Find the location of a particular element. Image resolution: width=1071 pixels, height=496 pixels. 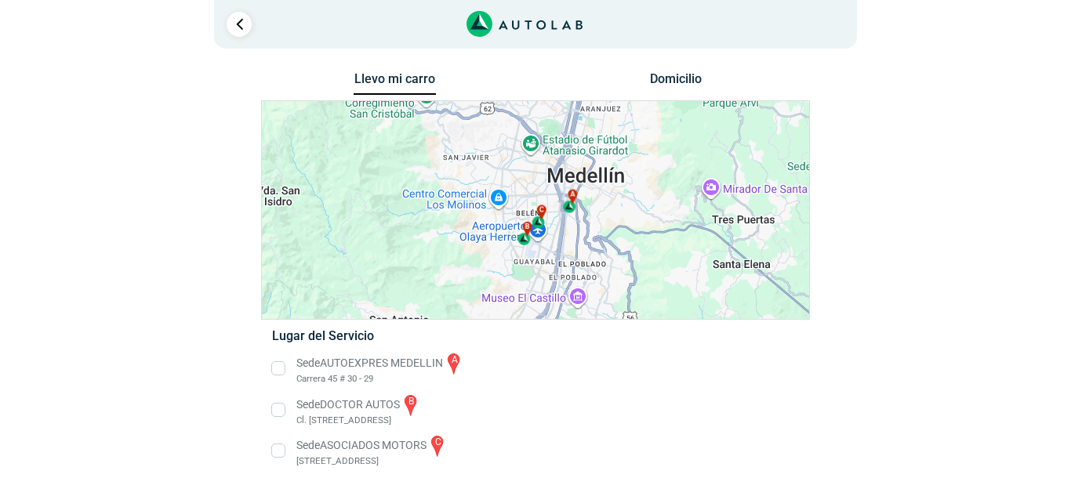

button: Domicilio is located at coordinates (676, 82).